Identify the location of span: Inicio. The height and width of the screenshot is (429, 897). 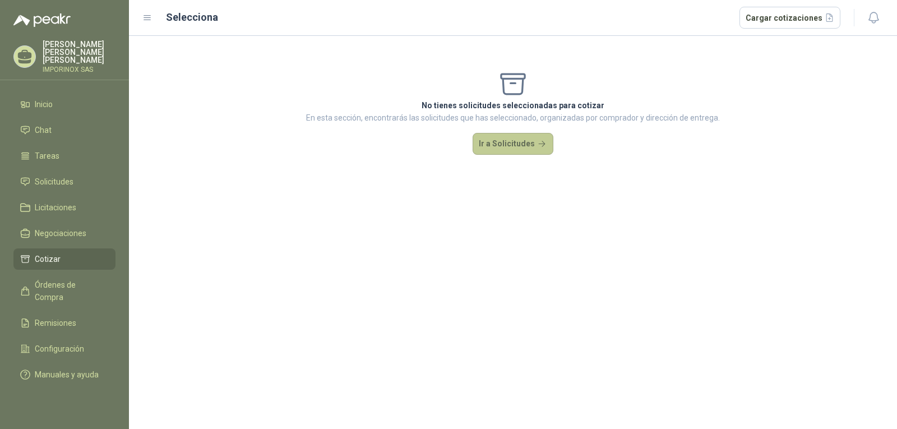
(44, 104).